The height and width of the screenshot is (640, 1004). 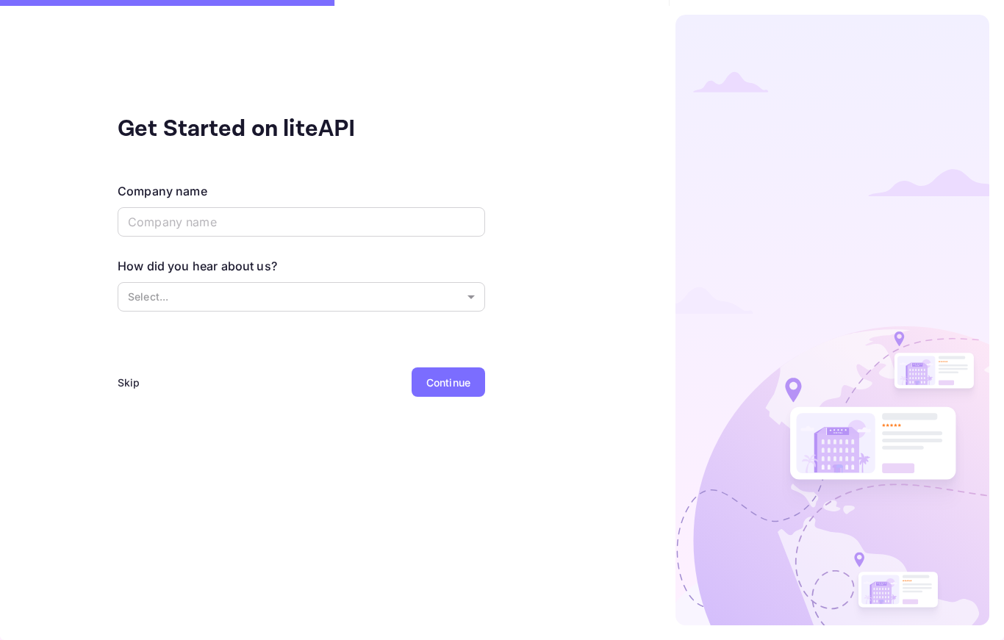 I want to click on div: How did you hear about us?, so click(x=197, y=266).